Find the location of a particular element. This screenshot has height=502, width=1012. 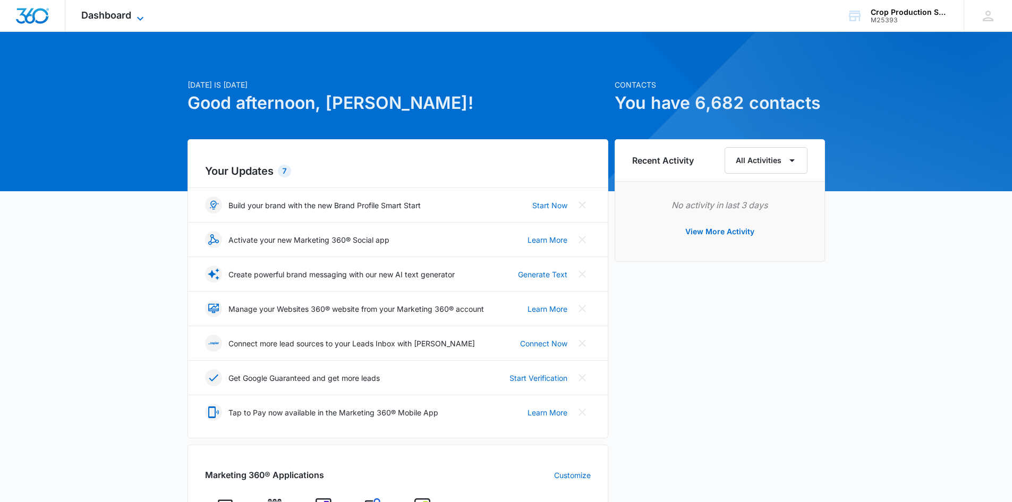

p: Get Google Guaranteed and get more leads is located at coordinates (304, 378).